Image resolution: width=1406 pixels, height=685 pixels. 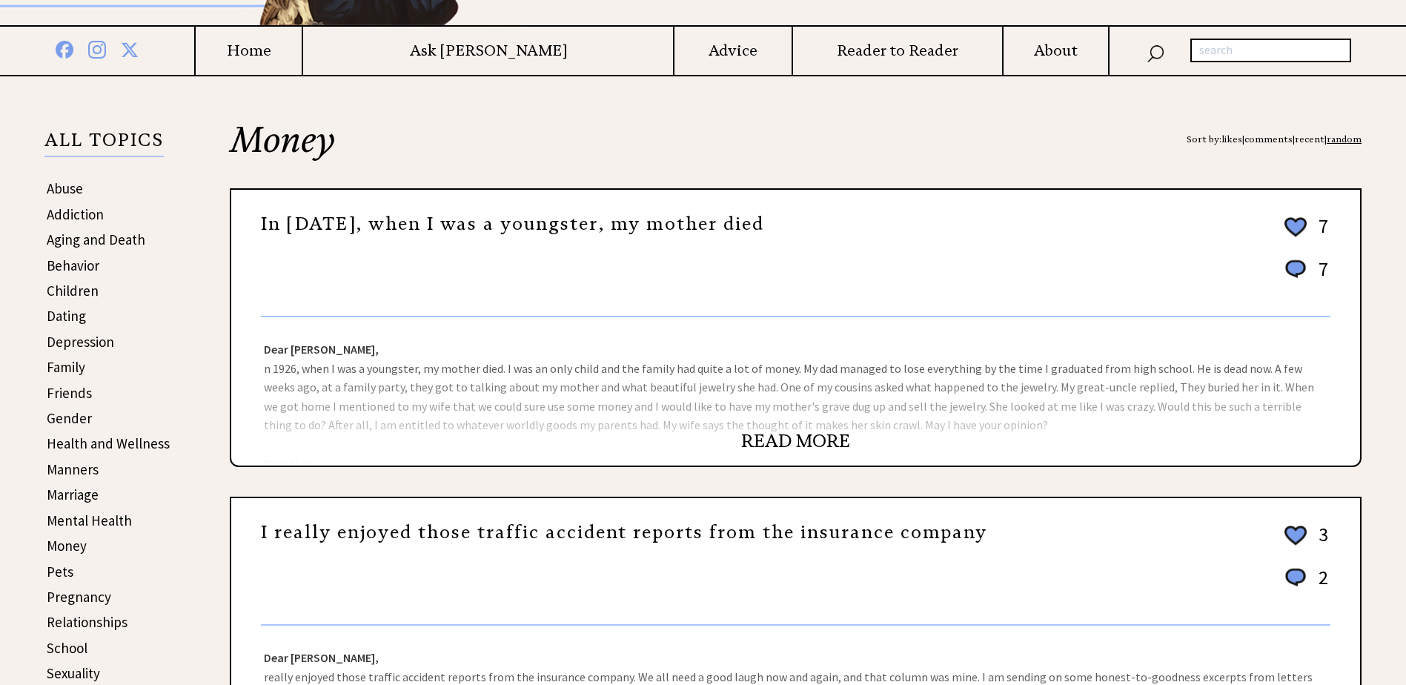 What do you see at coordinates (69, 418) in the screenshot?
I see `a: Gender` at bounding box center [69, 418].